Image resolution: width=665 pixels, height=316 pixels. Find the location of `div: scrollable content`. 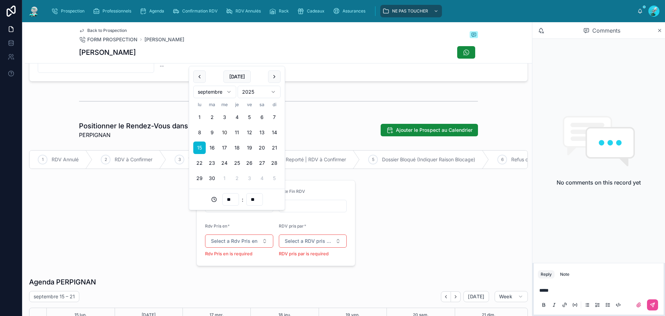

div: scrollable content is located at coordinates (342, 11).